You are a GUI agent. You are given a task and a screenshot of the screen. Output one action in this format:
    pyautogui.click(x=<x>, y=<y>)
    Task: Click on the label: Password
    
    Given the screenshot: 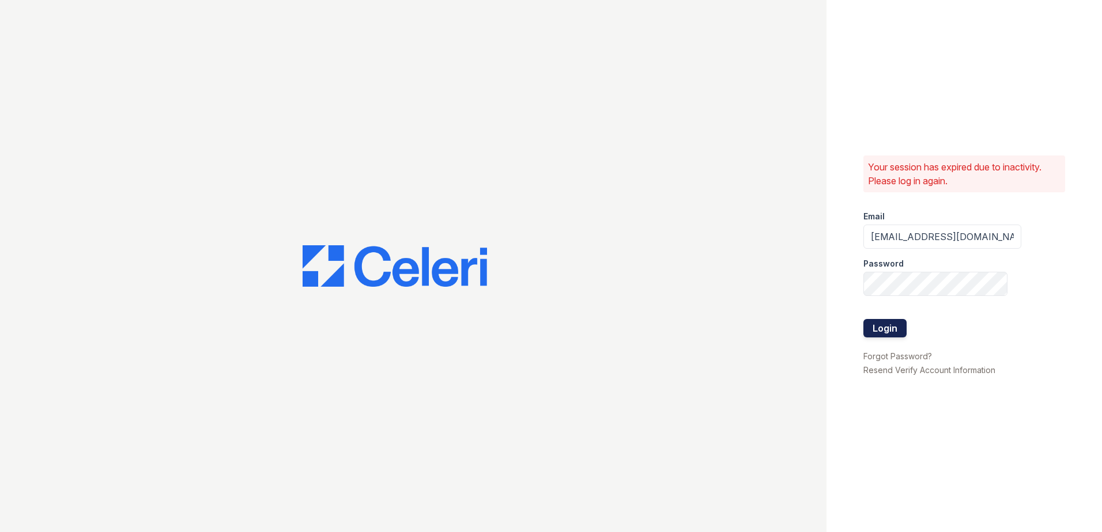 What is the action you would take?
    pyautogui.click(x=883, y=264)
    